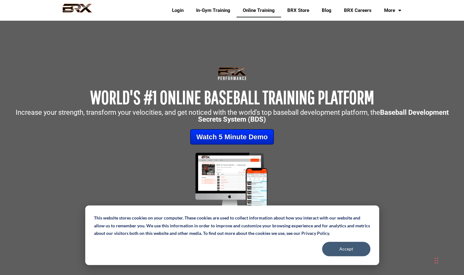  Describe the element at coordinates (284, 10) in the screenshot. I see `div: Navigation Menu` at that location.